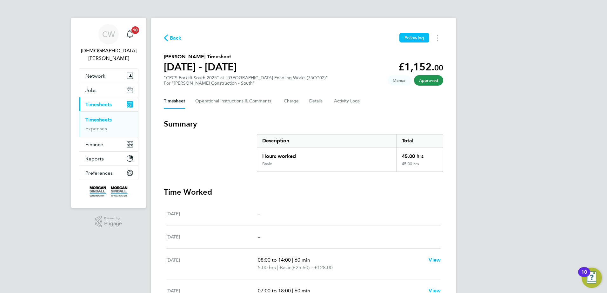 The width and height of the screenshot is (607, 293). Describe the element at coordinates (285, 268) in the screenshot. I see `span: Basic` at that location.